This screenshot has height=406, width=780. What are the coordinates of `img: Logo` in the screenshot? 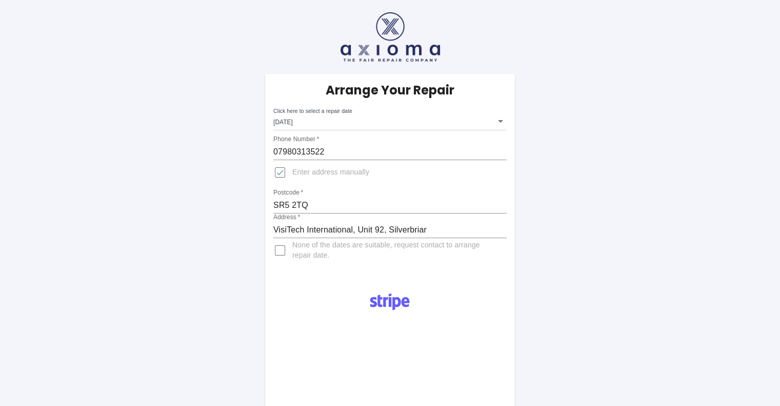 It's located at (390, 301).